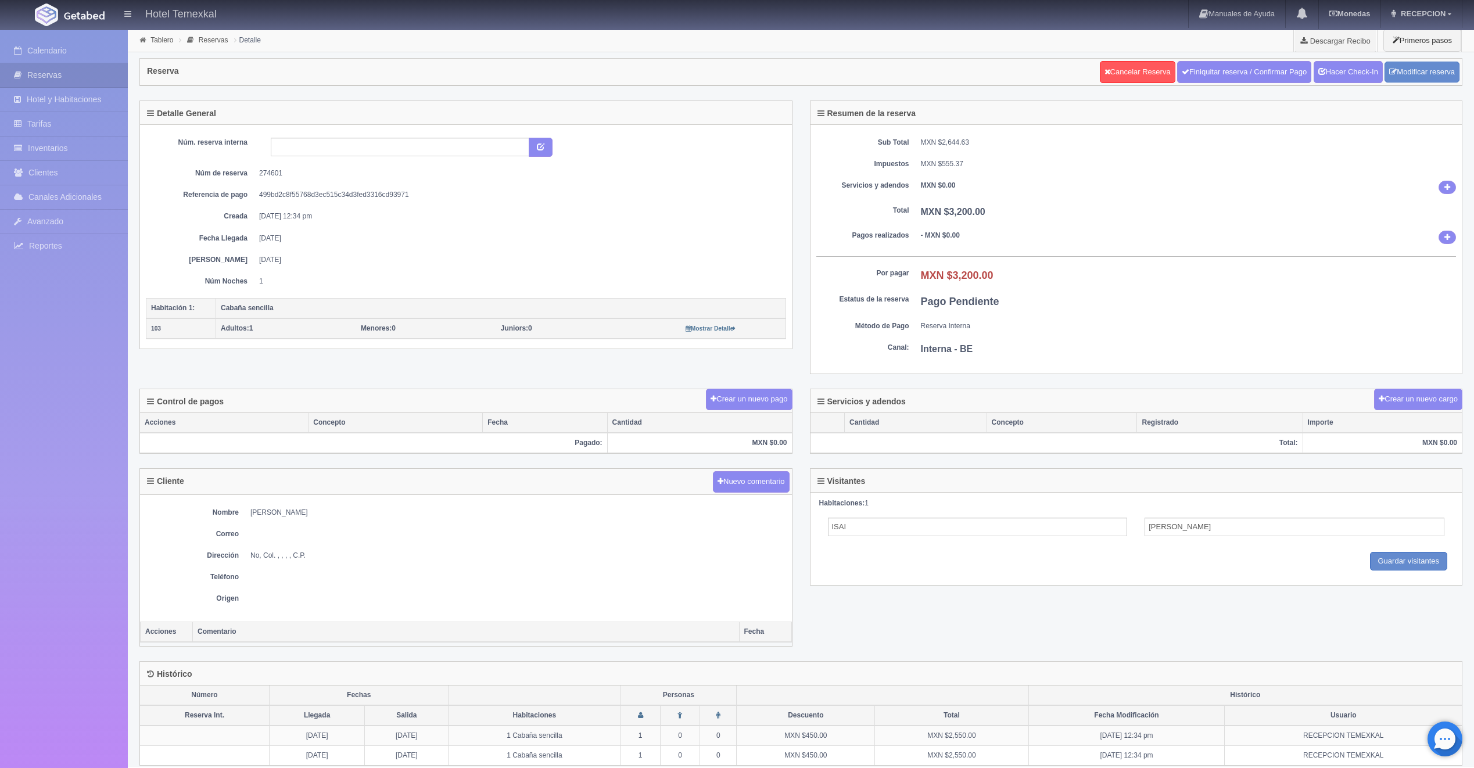 The height and width of the screenshot is (768, 1474). I want to click on dt: Teléfono, so click(192, 577).